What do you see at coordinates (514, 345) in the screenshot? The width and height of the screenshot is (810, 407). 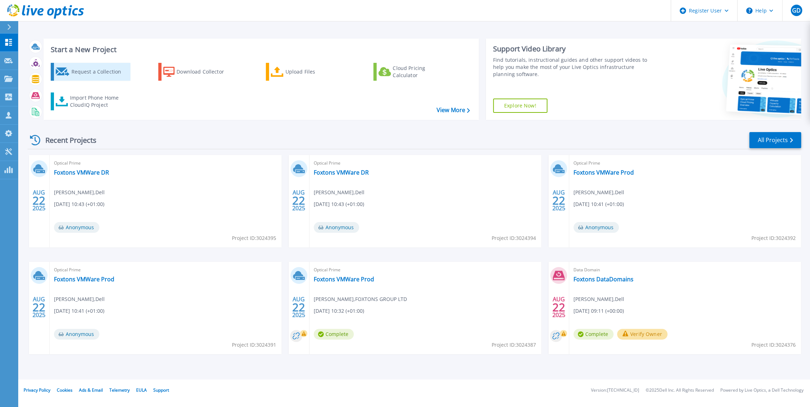 I see `span: Project ID: 3024387` at bounding box center [514, 345].